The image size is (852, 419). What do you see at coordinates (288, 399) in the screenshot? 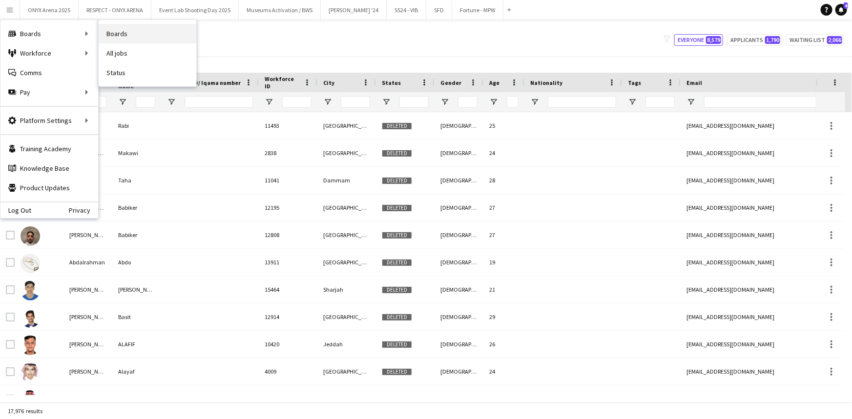
I see `div: 12999` at bounding box center [288, 399].